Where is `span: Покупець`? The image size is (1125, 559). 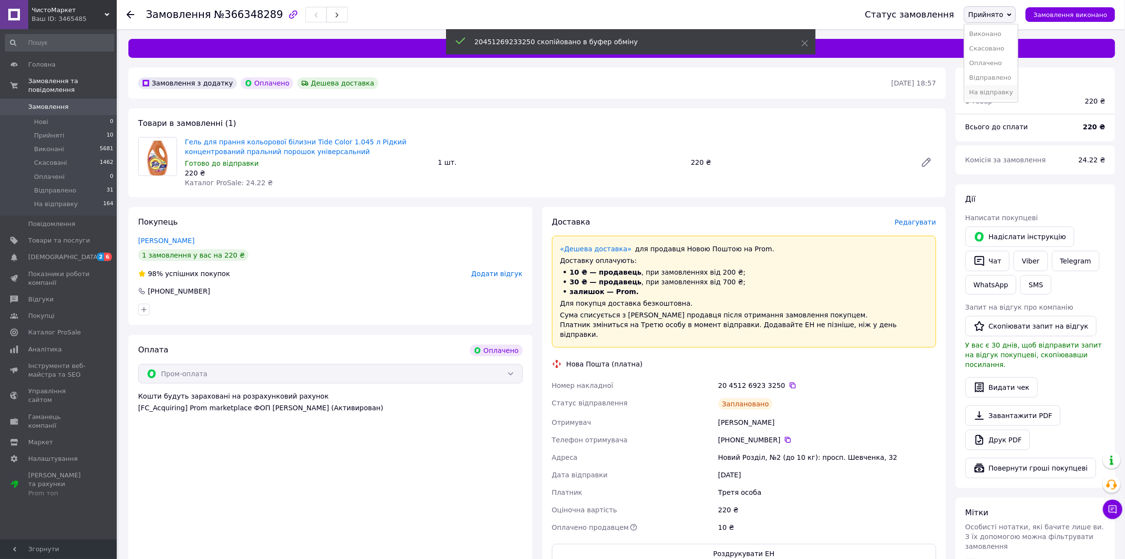 span: Покупець is located at coordinates (158, 222).